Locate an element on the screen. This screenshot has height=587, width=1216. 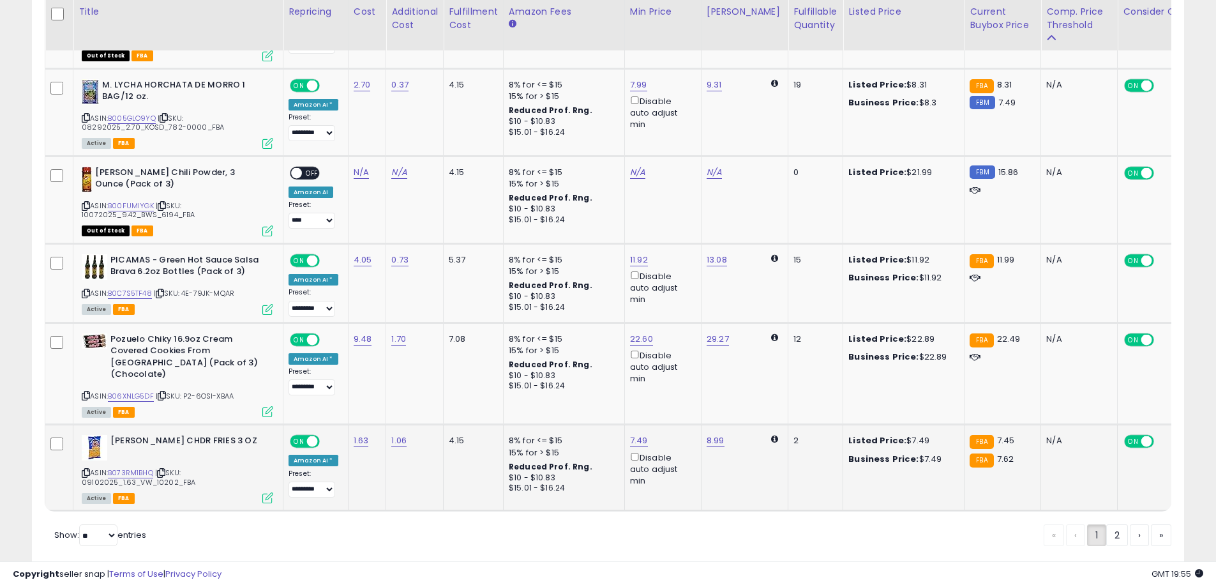
a: 1.70 is located at coordinates (398, 339).